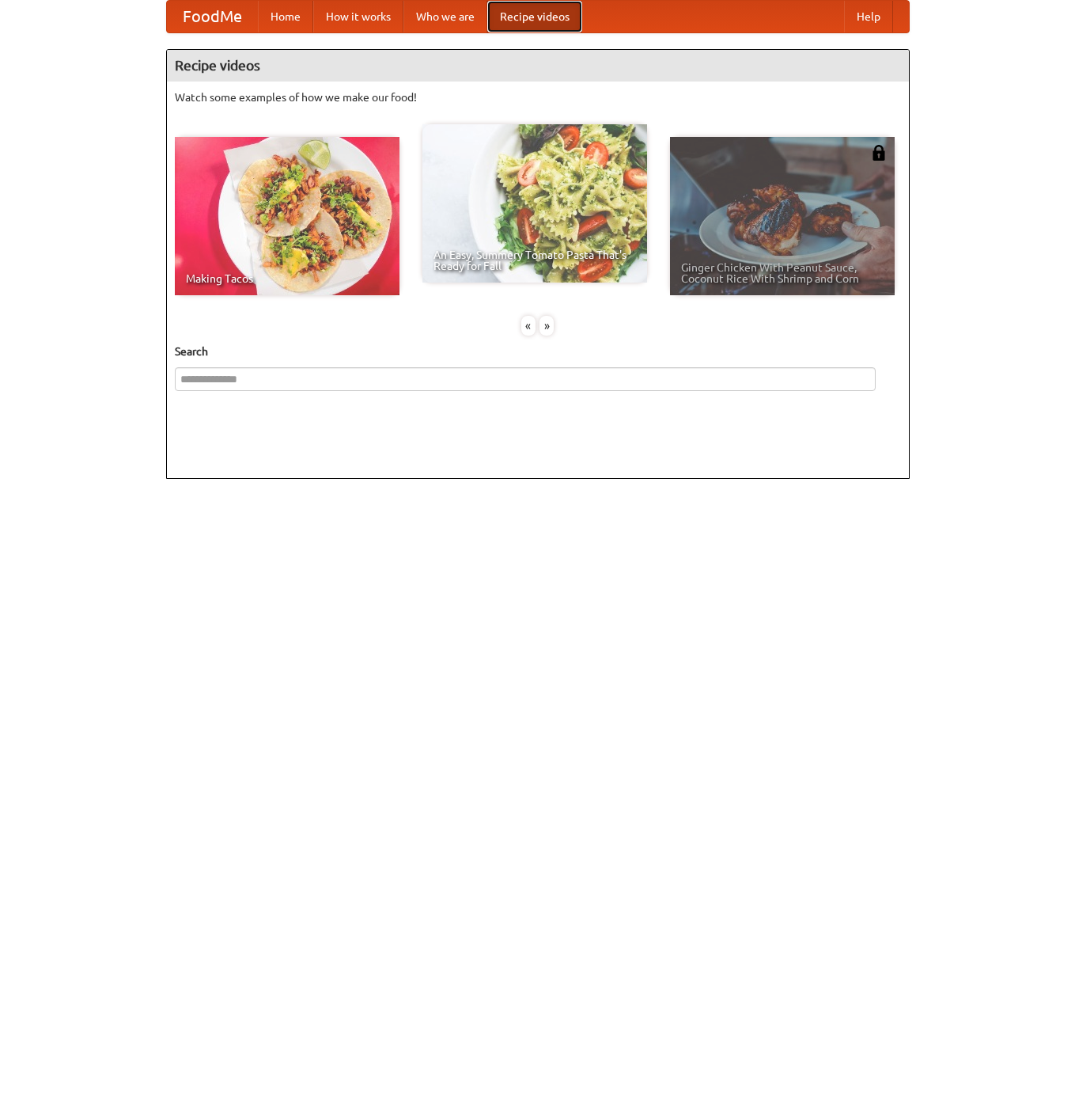 The image size is (1075, 1120). What do you see at coordinates (538, 66) in the screenshot?
I see `h4: Recipe videos` at bounding box center [538, 66].